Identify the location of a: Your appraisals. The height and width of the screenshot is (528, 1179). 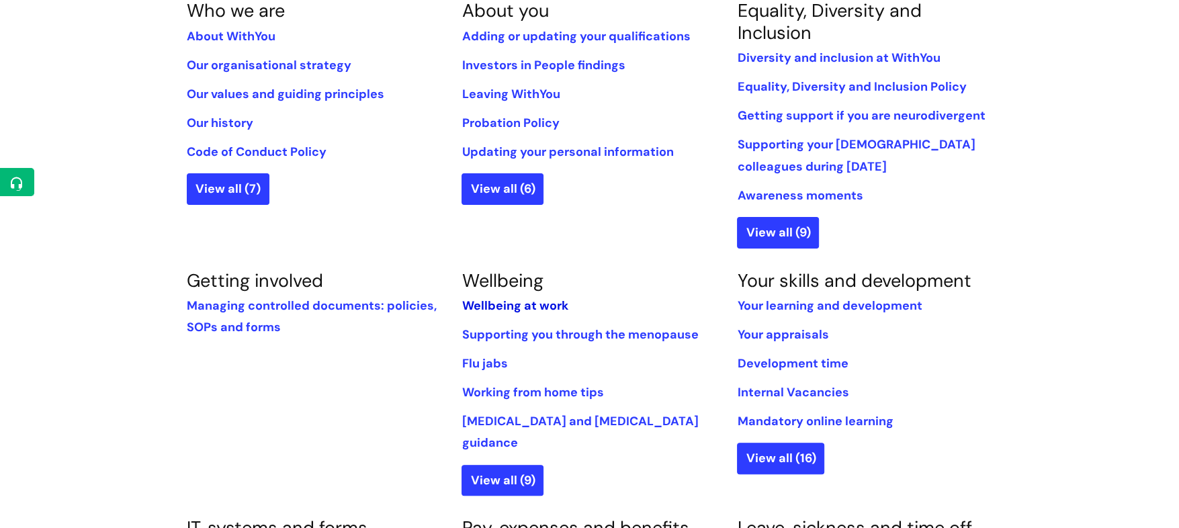
(783, 335).